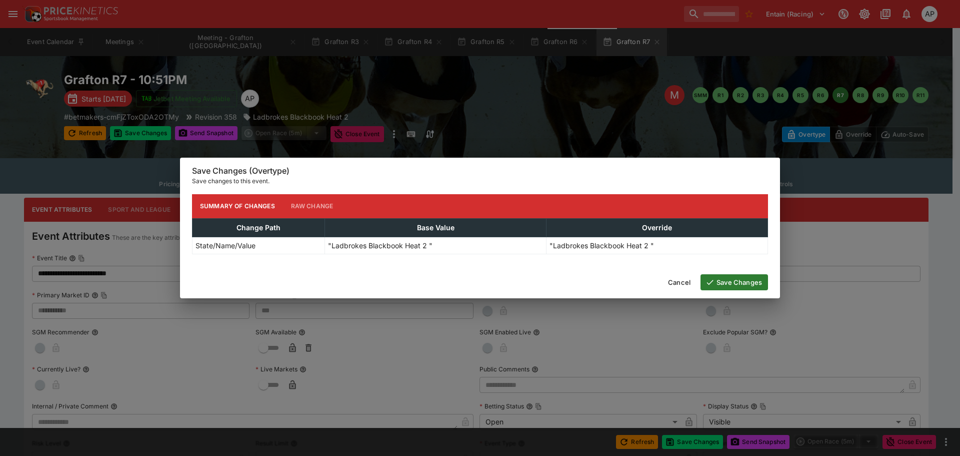 The width and height of the screenshot is (960, 456). What do you see at coordinates (480, 171) in the screenshot?
I see `h6: Save Changes (Overtype)` at bounding box center [480, 171].